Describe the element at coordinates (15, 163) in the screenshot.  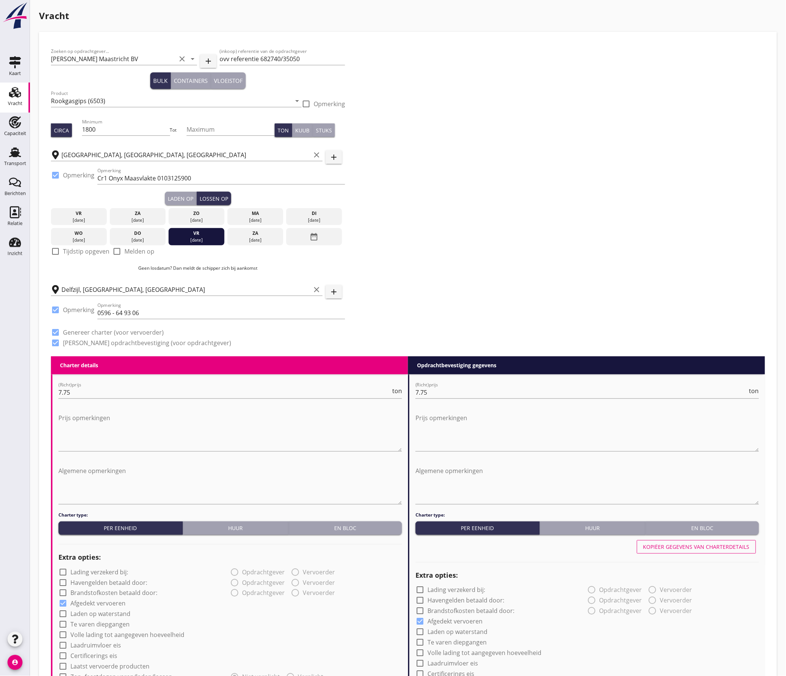
I see `div: Transport` at that location.